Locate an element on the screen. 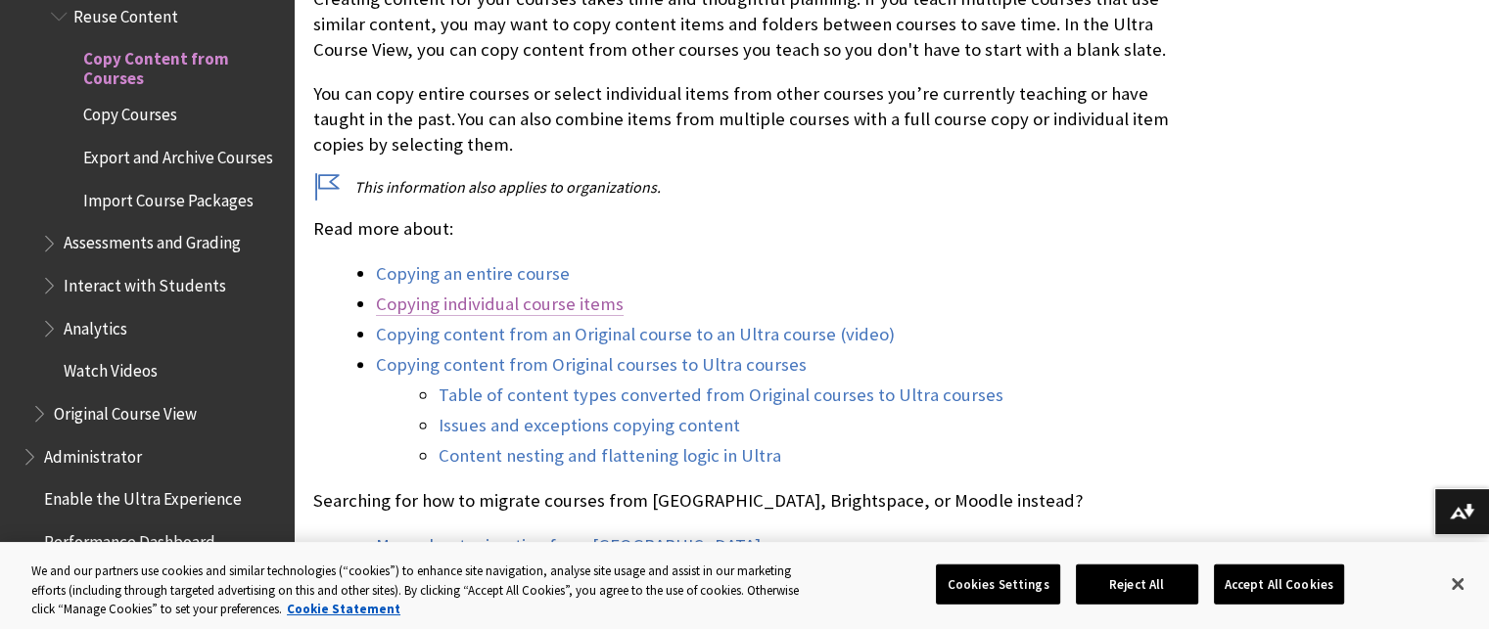 This screenshot has width=1489, height=629. span: Copy Content from Courses is located at coordinates (181, 65).